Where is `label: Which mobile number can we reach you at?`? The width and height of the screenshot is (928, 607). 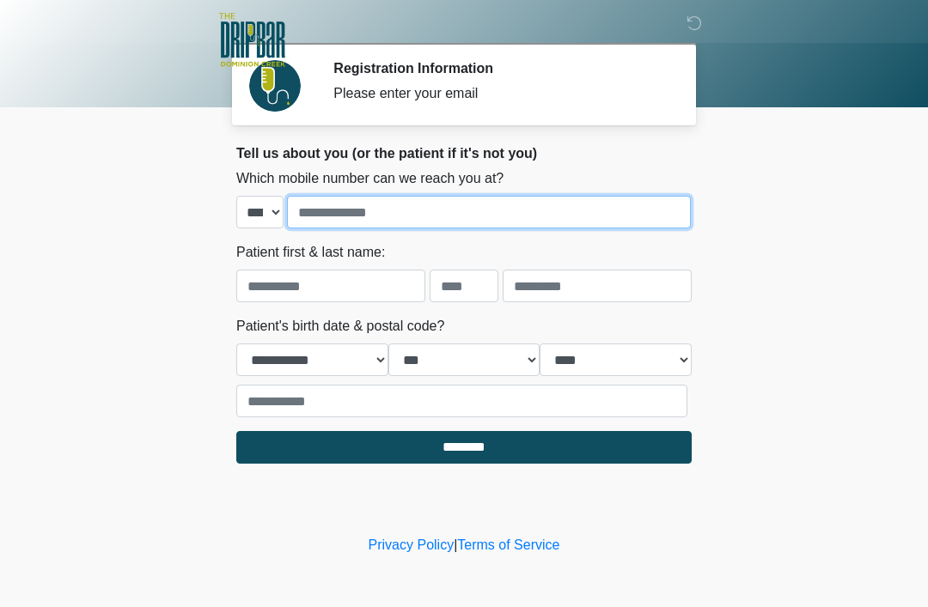 label: Which mobile number can we reach you at? is located at coordinates (369, 179).